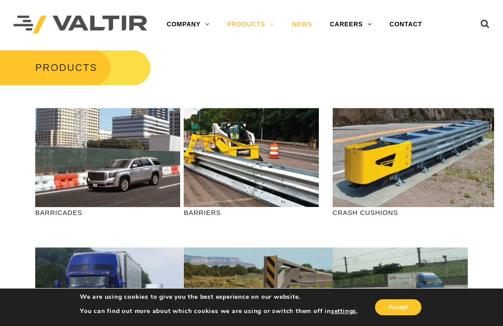 This screenshot has height=326, width=503. Describe the element at coordinates (219, 297) in the screenshot. I see `p: We are using cookies to give you the best experience on our website.` at that location.